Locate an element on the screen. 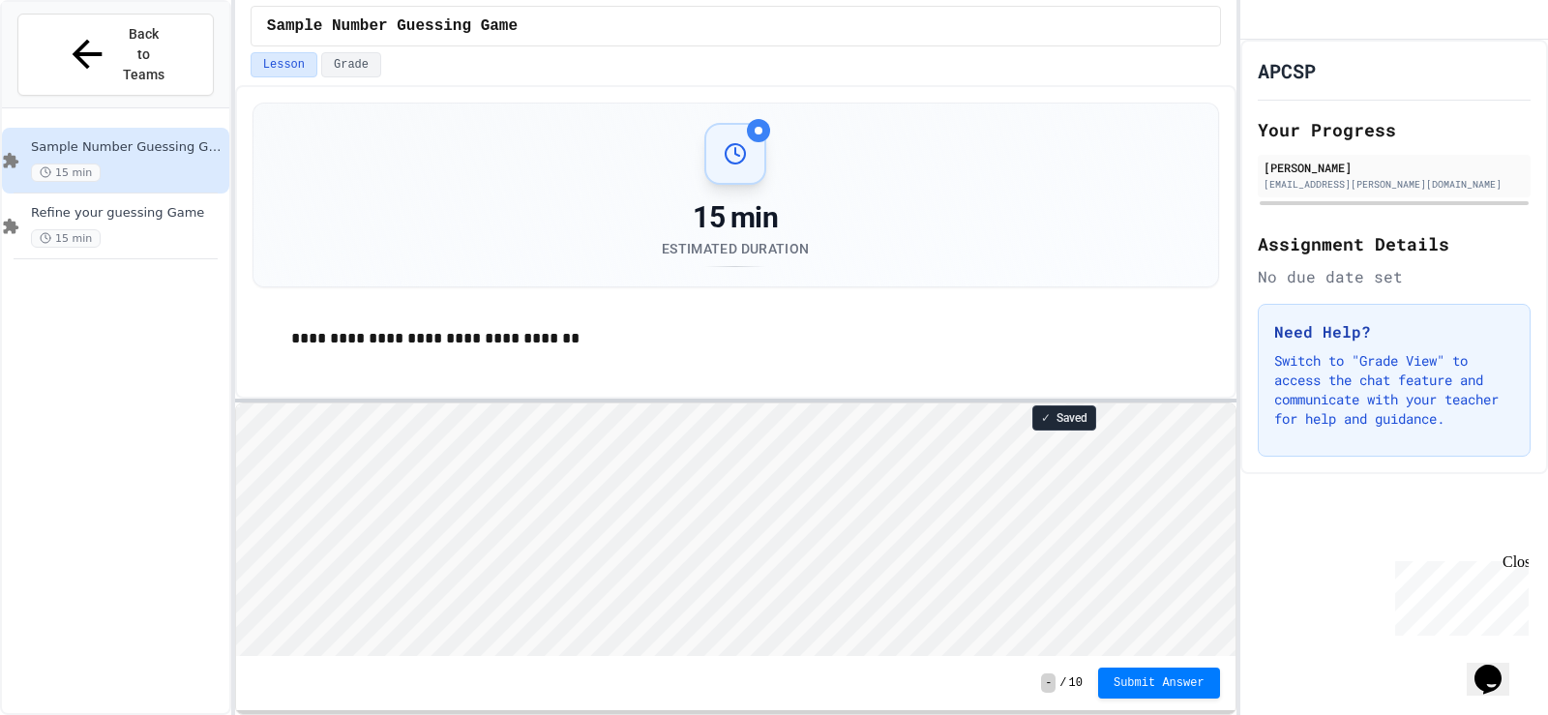 Image resolution: width=1548 pixels, height=715 pixels. div: Estimated Duration is located at coordinates (735, 249).